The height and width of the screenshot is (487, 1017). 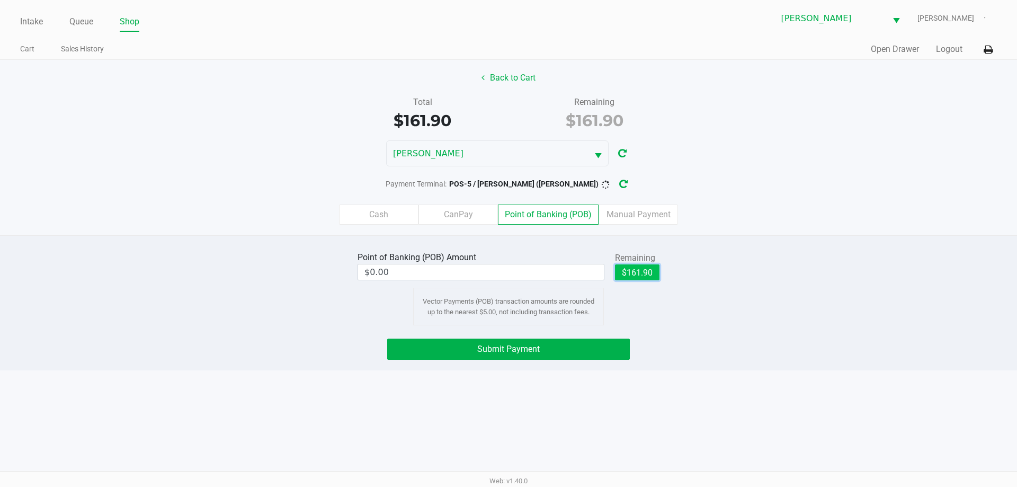 What do you see at coordinates (422, 102) in the screenshot?
I see `div: Total` at bounding box center [422, 102].